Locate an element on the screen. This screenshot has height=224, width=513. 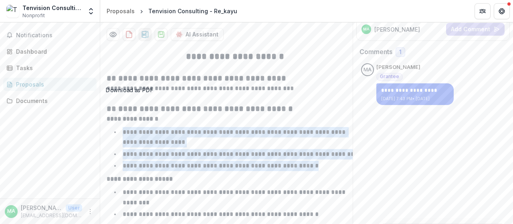
button: Partners is located at coordinates (482, 11).